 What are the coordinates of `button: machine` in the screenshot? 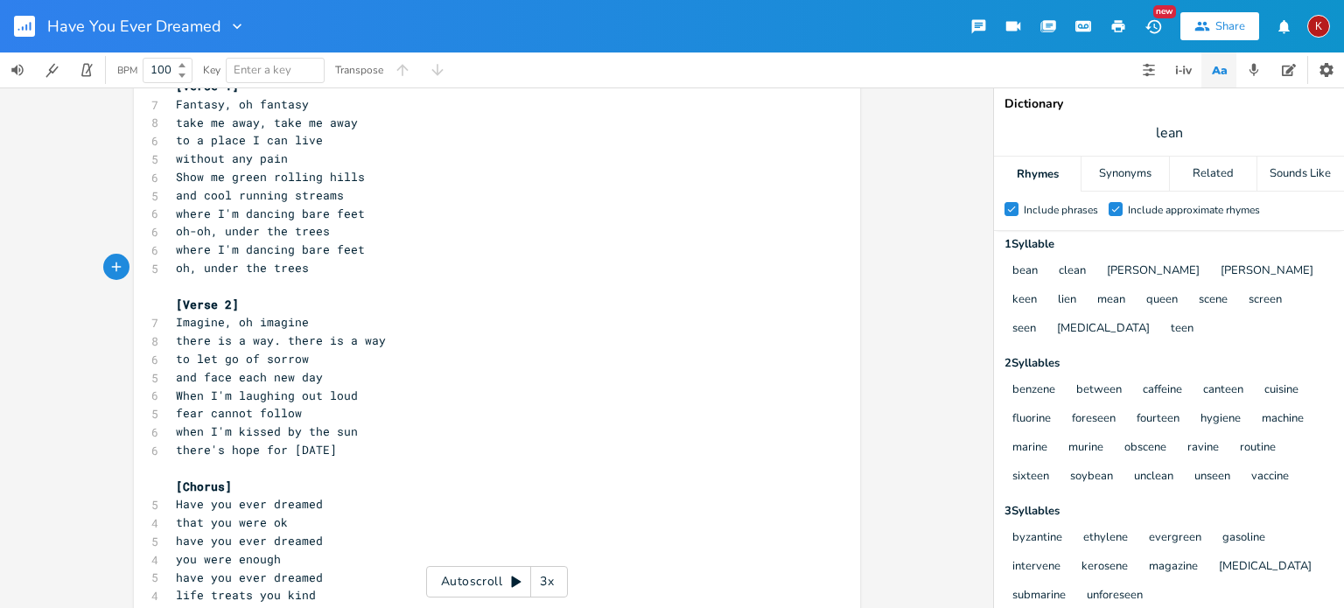 It's located at (1283, 419).